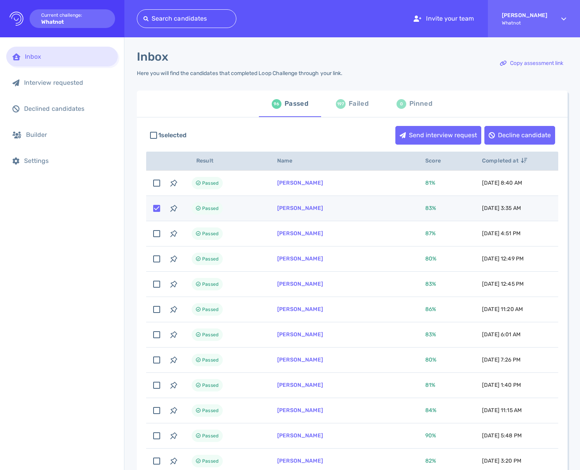  What do you see at coordinates (68, 82) in the screenshot?
I see `div: Interview requested` at bounding box center [68, 82].